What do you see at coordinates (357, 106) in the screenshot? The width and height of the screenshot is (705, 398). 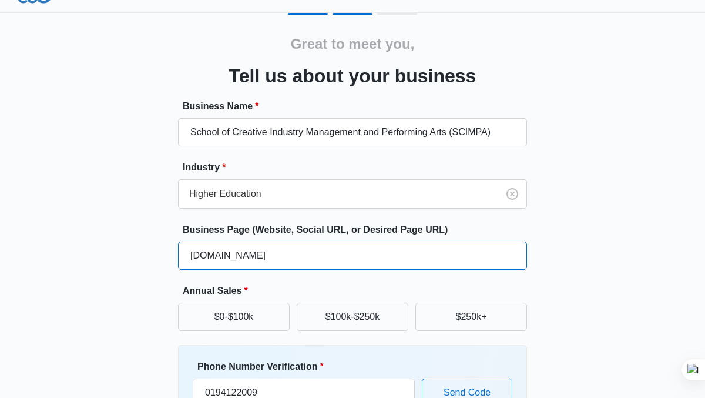 I see `label: Business Name` at bounding box center [357, 106].